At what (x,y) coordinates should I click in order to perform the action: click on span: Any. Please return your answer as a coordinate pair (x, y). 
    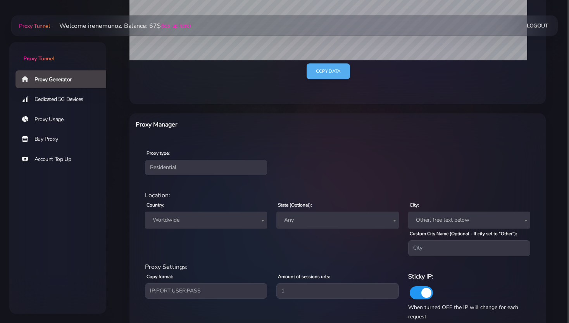
    Looking at the image, I should click on (337, 220).